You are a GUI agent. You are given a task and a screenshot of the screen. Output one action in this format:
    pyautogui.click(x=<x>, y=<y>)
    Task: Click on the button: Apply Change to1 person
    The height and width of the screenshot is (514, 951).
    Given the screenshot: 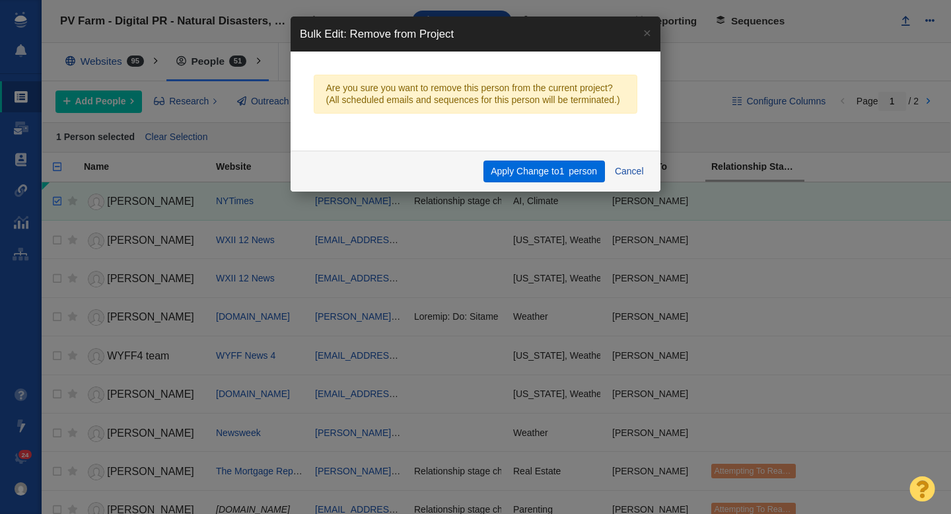 What is the action you would take?
    pyautogui.click(x=544, y=172)
    